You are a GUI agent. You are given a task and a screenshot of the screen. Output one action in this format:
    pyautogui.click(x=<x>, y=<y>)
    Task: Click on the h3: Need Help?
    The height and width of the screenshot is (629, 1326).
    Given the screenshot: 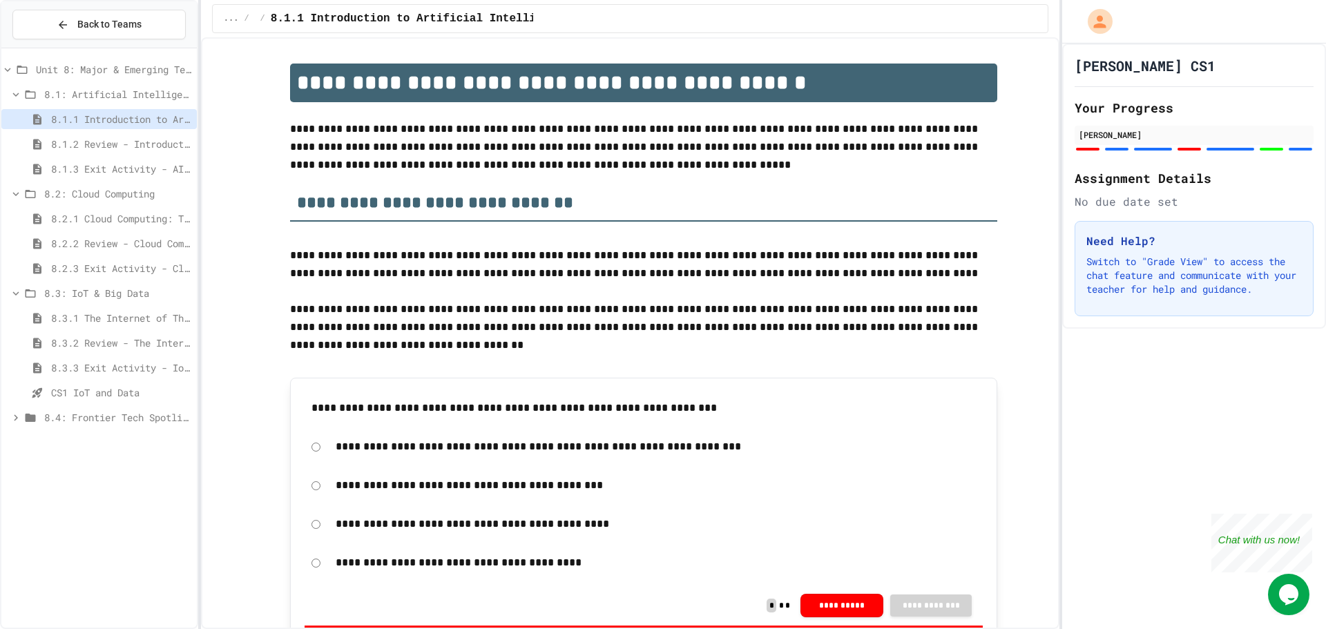 What is the action you would take?
    pyautogui.click(x=1194, y=241)
    